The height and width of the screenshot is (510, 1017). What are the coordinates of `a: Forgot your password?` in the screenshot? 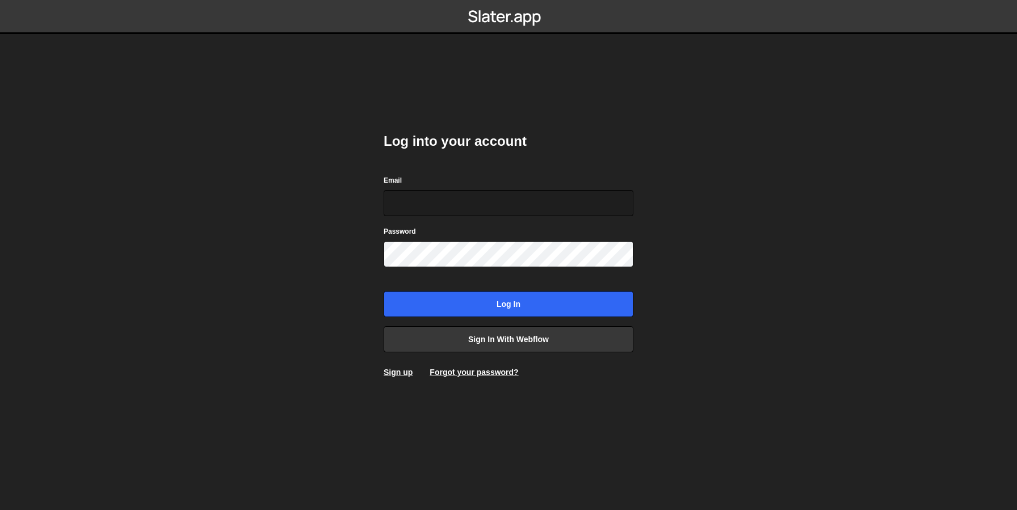 It's located at (474, 372).